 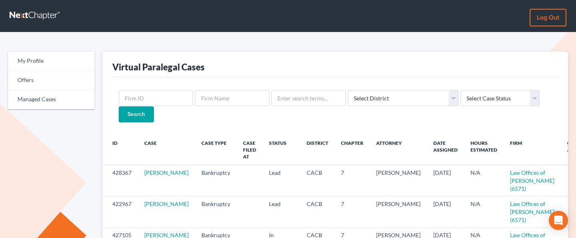 I want to click on div: Open Intercom Messenger, so click(x=558, y=220).